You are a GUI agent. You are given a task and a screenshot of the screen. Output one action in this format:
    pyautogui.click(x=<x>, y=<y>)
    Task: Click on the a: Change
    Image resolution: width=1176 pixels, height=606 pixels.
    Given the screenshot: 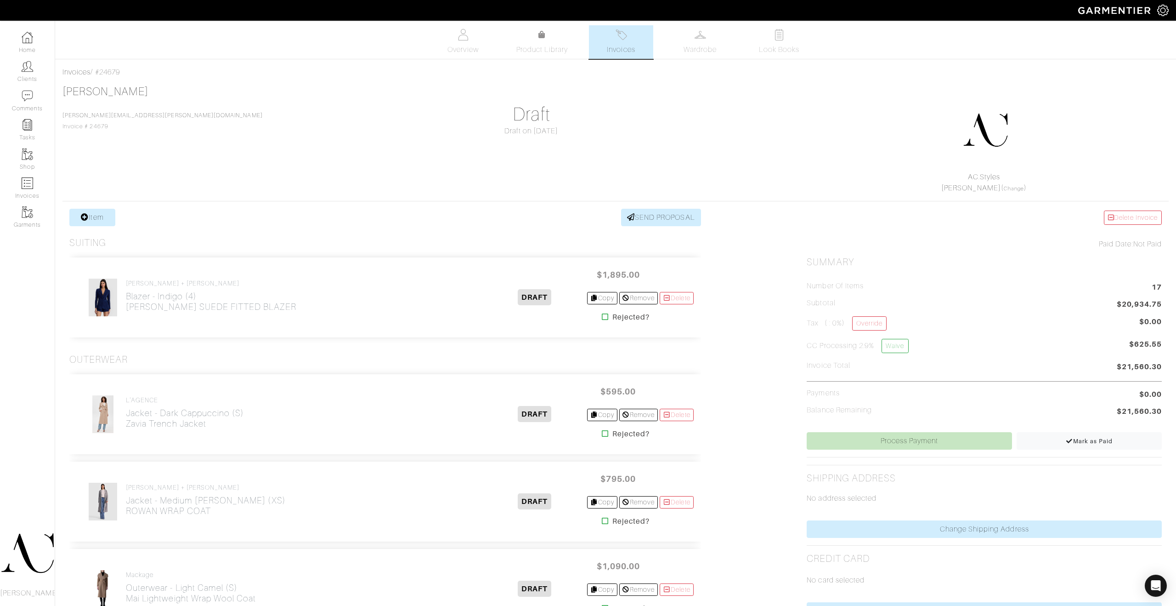 What is the action you would take?
    pyautogui.click(x=1014, y=188)
    